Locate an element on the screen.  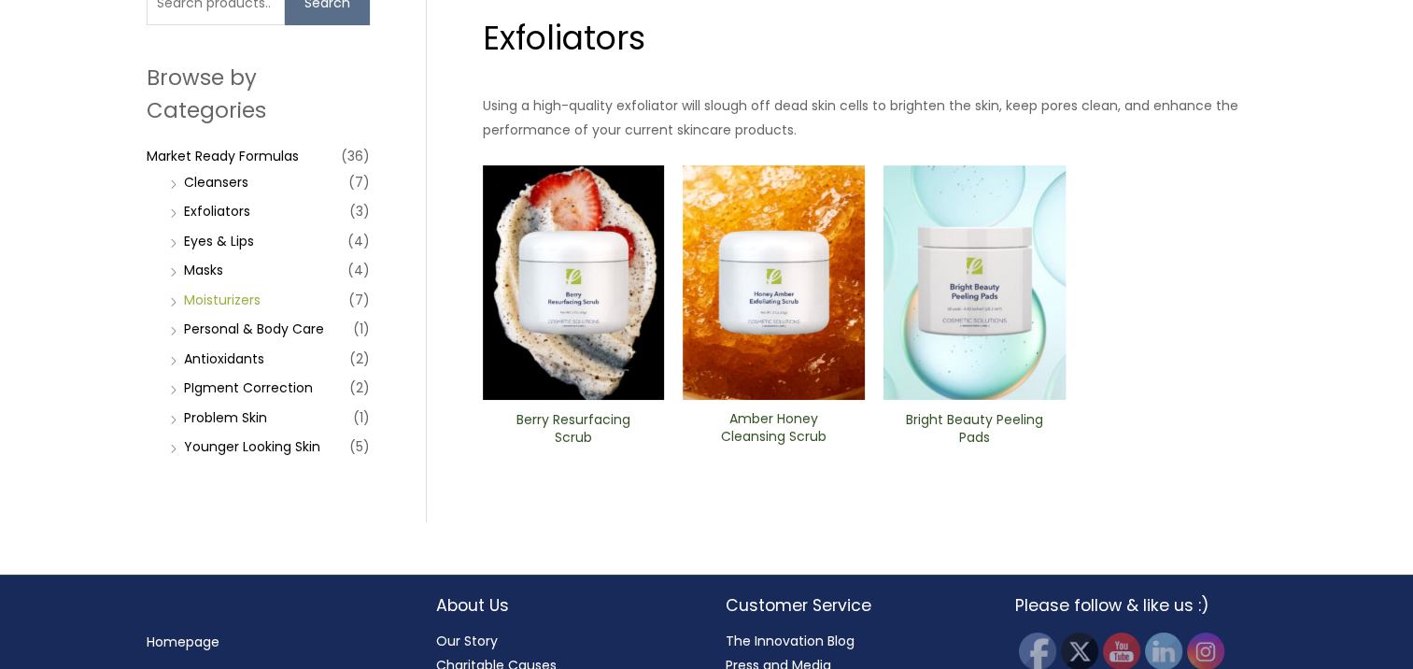
a: Moisturizers is located at coordinates (222, 300).